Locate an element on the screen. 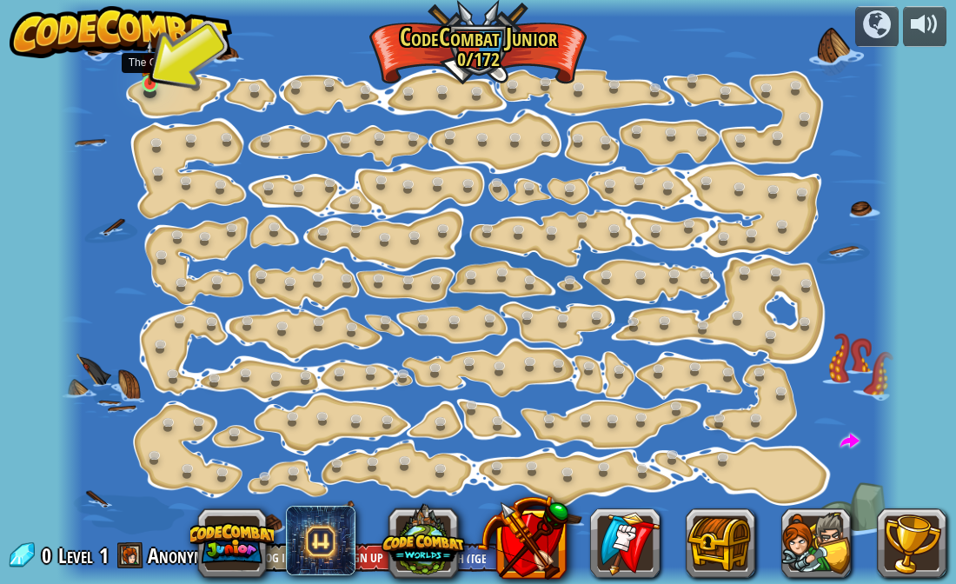  span: Anonymous is located at coordinates (188, 555).